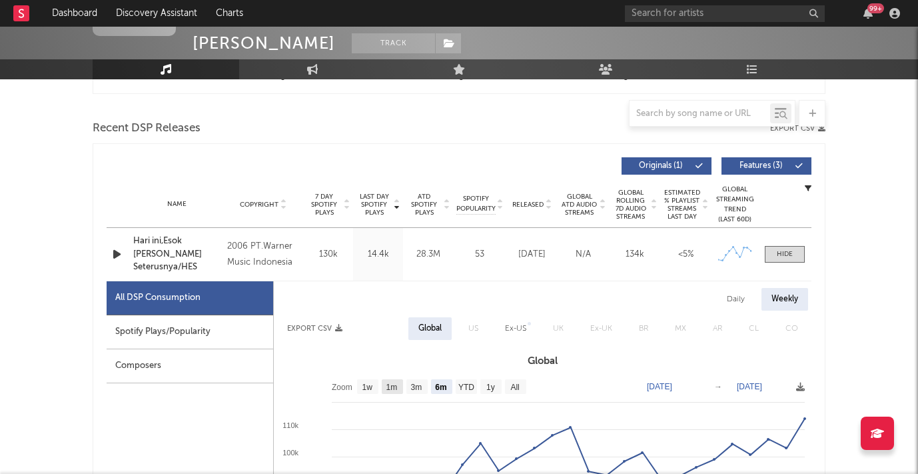  Describe the element at coordinates (579, 205) in the screenshot. I see `span: Global ATD Audio Streams` at that location.